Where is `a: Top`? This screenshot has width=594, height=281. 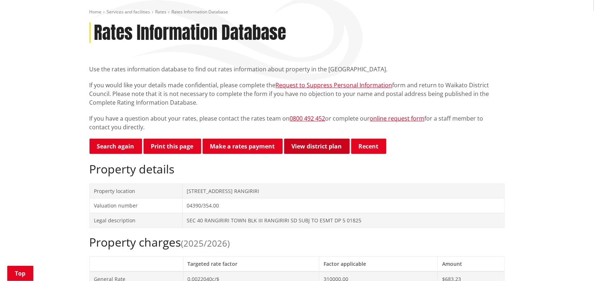
a: Top is located at coordinates (20, 274).